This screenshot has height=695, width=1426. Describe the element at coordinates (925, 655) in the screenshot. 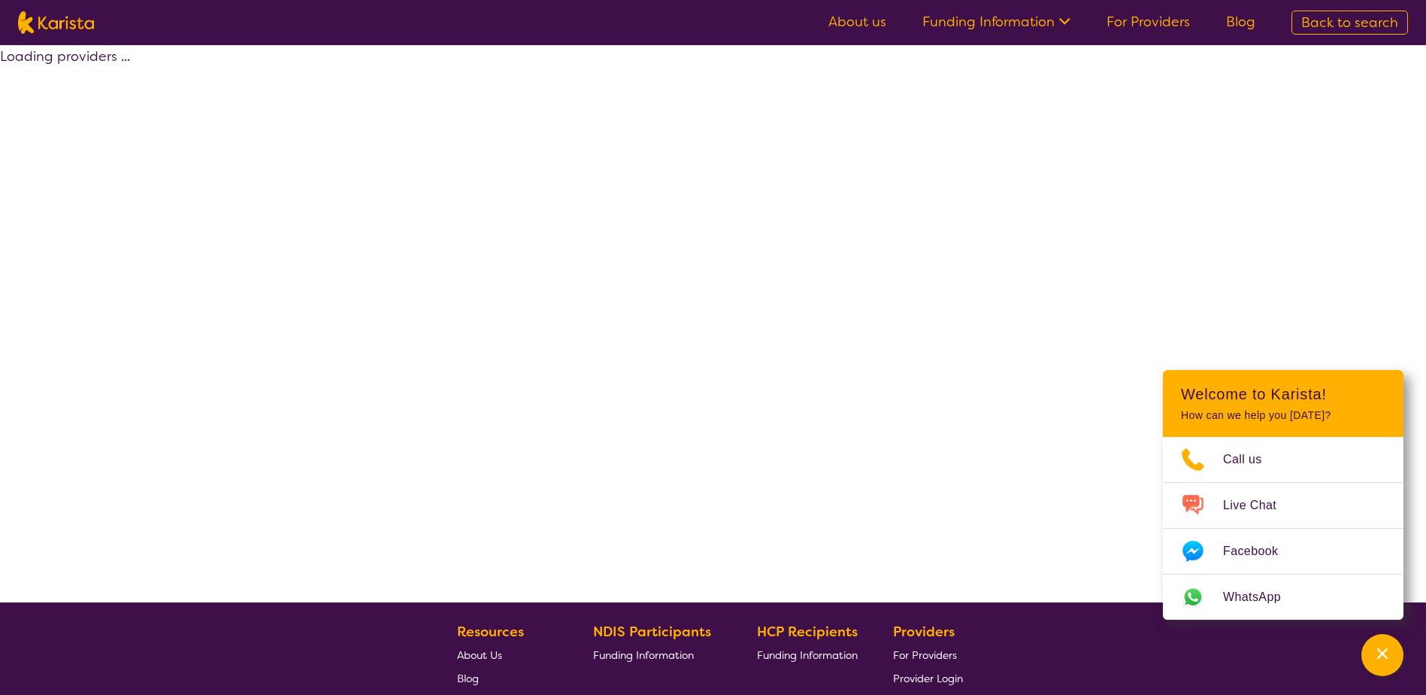

I see `span: For Providers` at that location.